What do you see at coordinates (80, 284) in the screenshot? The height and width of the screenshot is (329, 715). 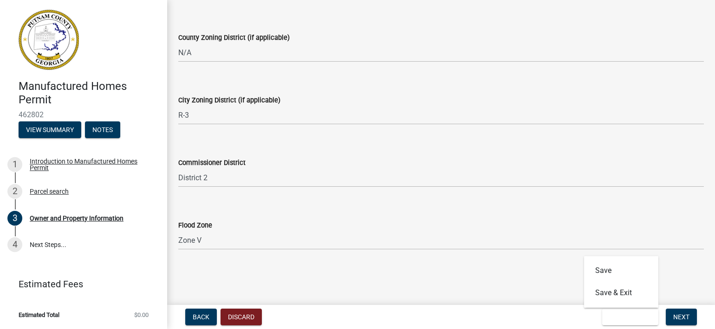 I see `a: Estimated Fees` at bounding box center [80, 284].